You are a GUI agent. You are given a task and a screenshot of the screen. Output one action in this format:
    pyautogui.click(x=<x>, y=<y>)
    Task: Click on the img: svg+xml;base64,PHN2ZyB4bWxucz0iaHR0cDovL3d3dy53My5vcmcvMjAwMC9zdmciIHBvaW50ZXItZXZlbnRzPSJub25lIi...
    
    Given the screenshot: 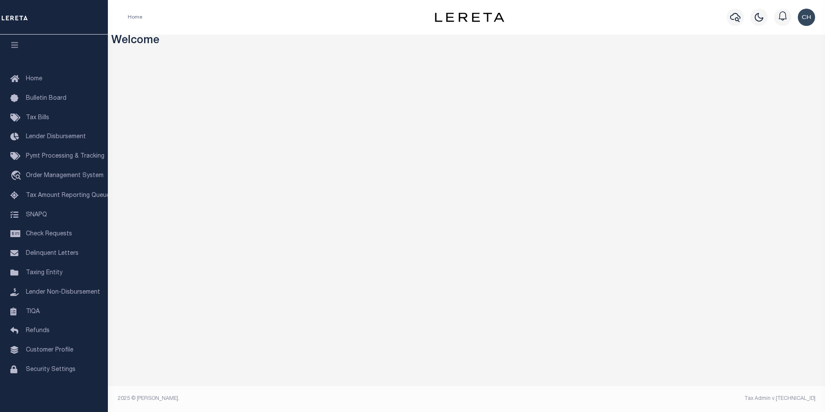 What is the action you would take?
    pyautogui.click(x=807, y=17)
    